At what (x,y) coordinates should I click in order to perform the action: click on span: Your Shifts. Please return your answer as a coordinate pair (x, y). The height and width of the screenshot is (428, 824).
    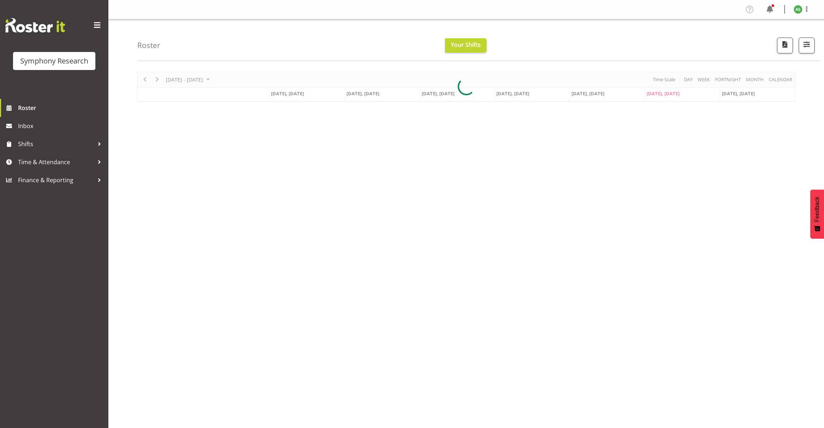
    Looking at the image, I should click on (466, 45).